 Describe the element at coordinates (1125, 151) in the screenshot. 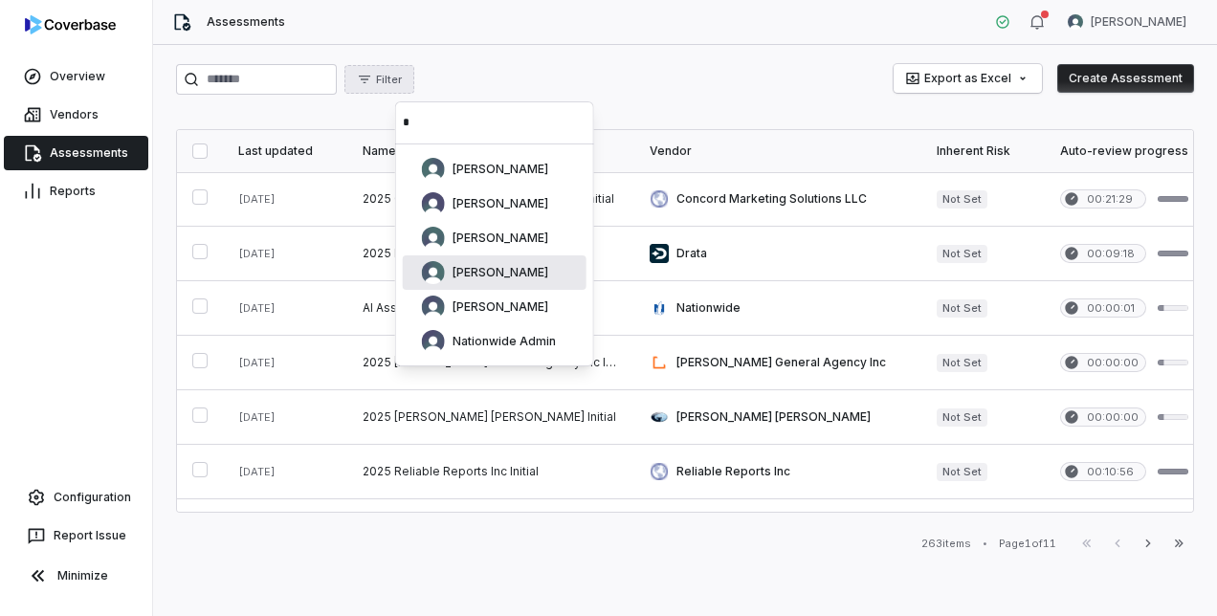

I see `div: Auto-review progress` at that location.